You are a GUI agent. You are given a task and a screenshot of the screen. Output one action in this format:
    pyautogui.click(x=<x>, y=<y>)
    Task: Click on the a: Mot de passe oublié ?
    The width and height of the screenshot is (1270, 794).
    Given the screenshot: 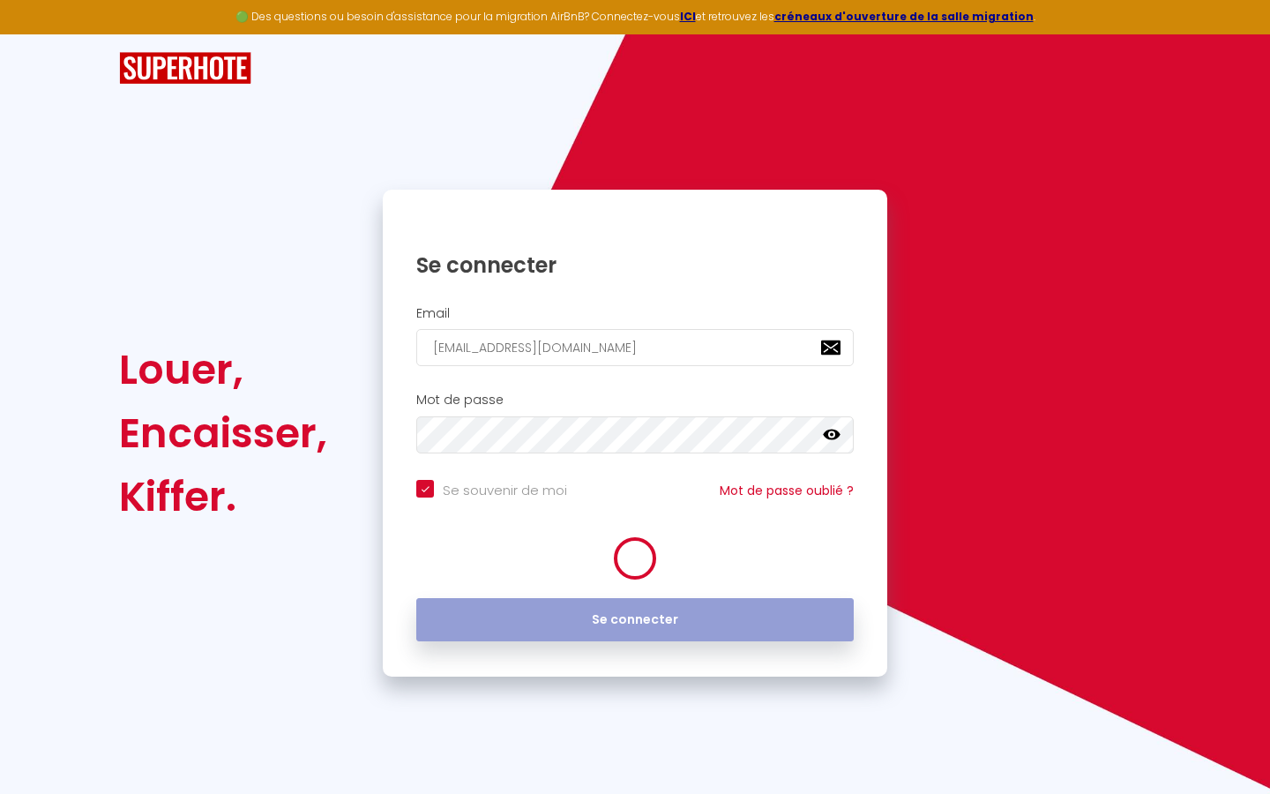 What is the action you would take?
    pyautogui.click(x=787, y=490)
    